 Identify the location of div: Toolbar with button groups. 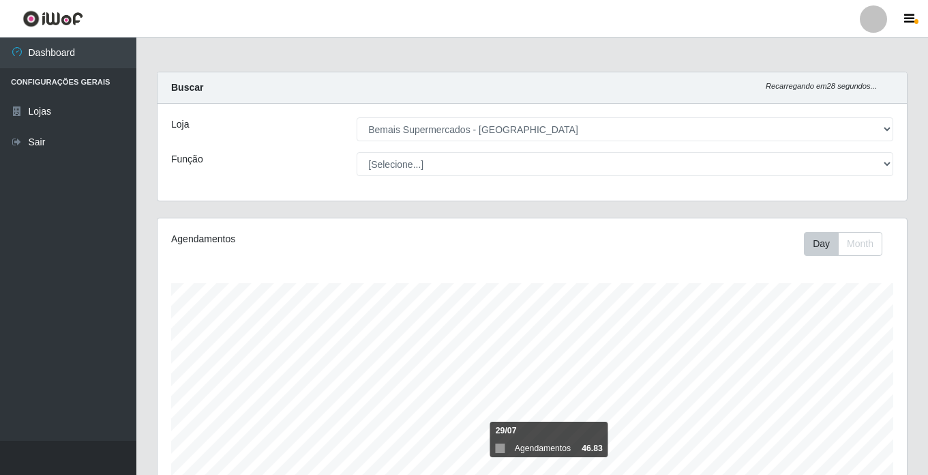
(849, 244).